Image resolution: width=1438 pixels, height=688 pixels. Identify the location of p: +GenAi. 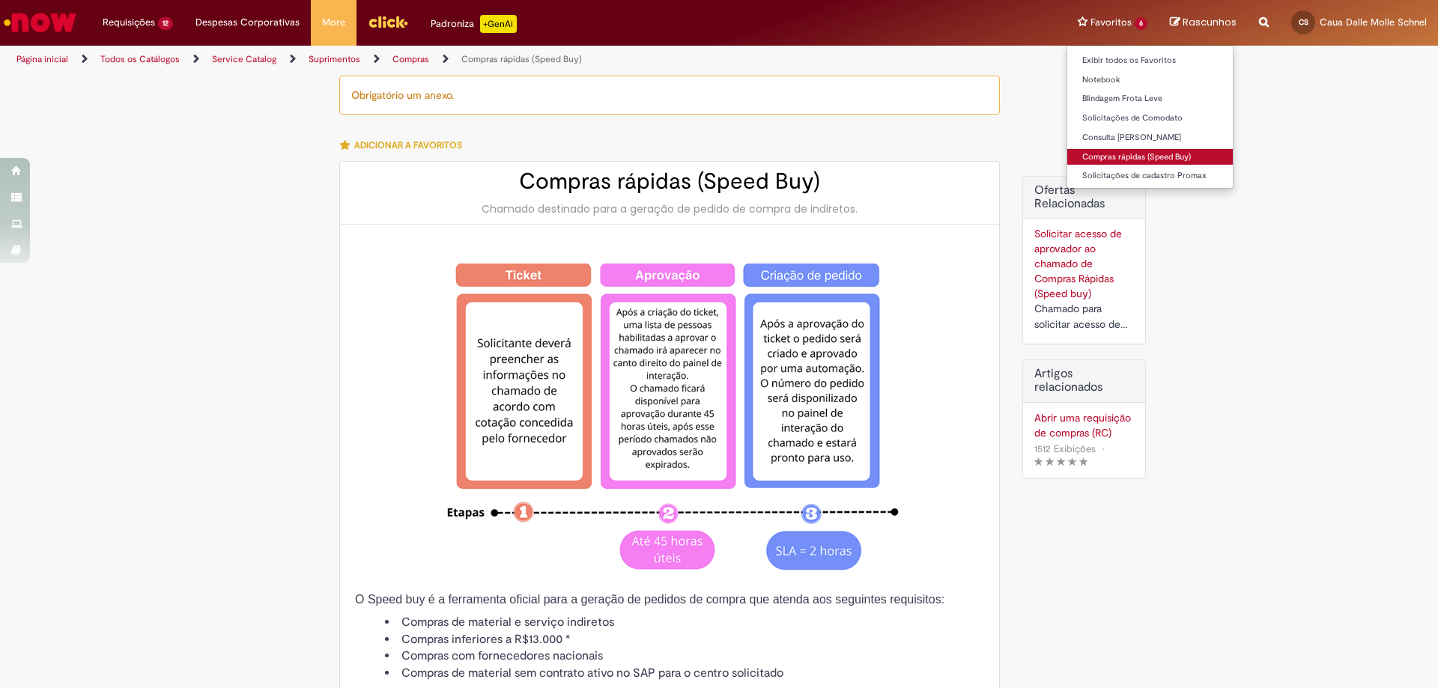
(498, 24).